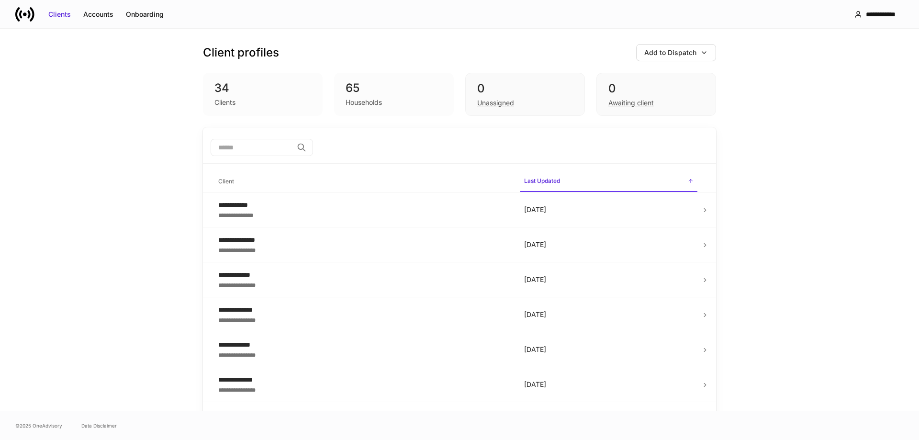 This screenshot has height=440, width=919. Describe the element at coordinates (98, 14) in the screenshot. I see `button: Accounts` at that location.